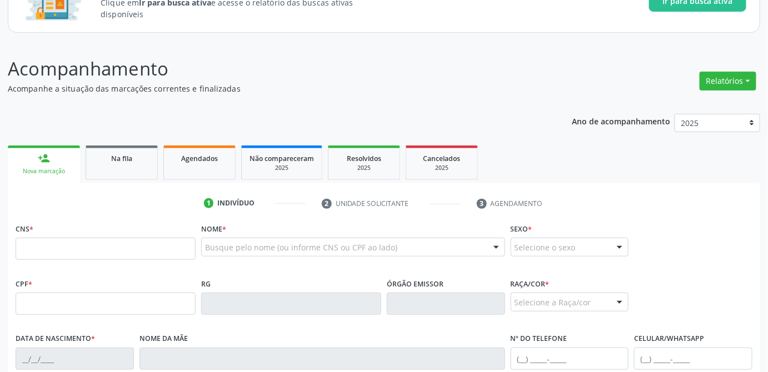  I want to click on span: Cancelados, so click(442, 158).